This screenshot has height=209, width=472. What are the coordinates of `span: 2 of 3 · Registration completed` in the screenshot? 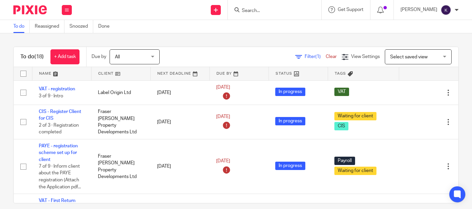 It's located at (59, 129).